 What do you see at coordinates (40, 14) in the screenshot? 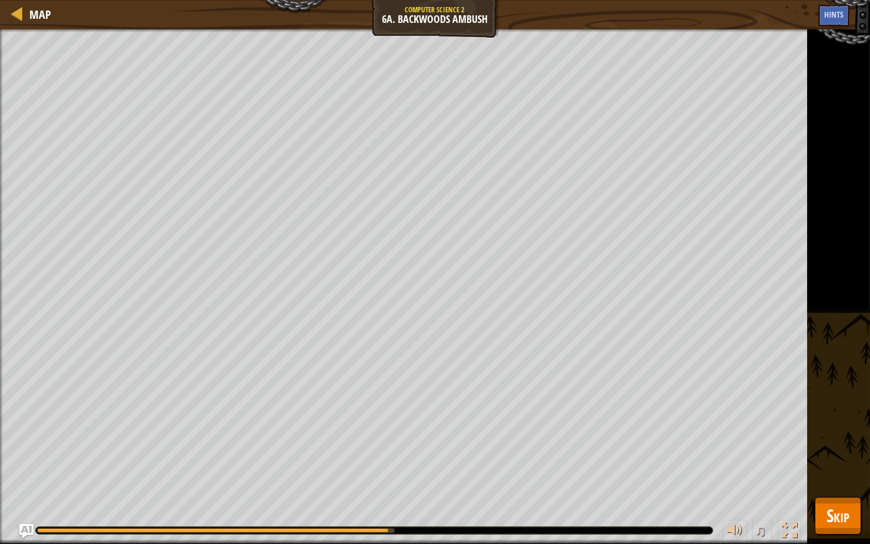
I see `span: Map` at bounding box center [40, 14].